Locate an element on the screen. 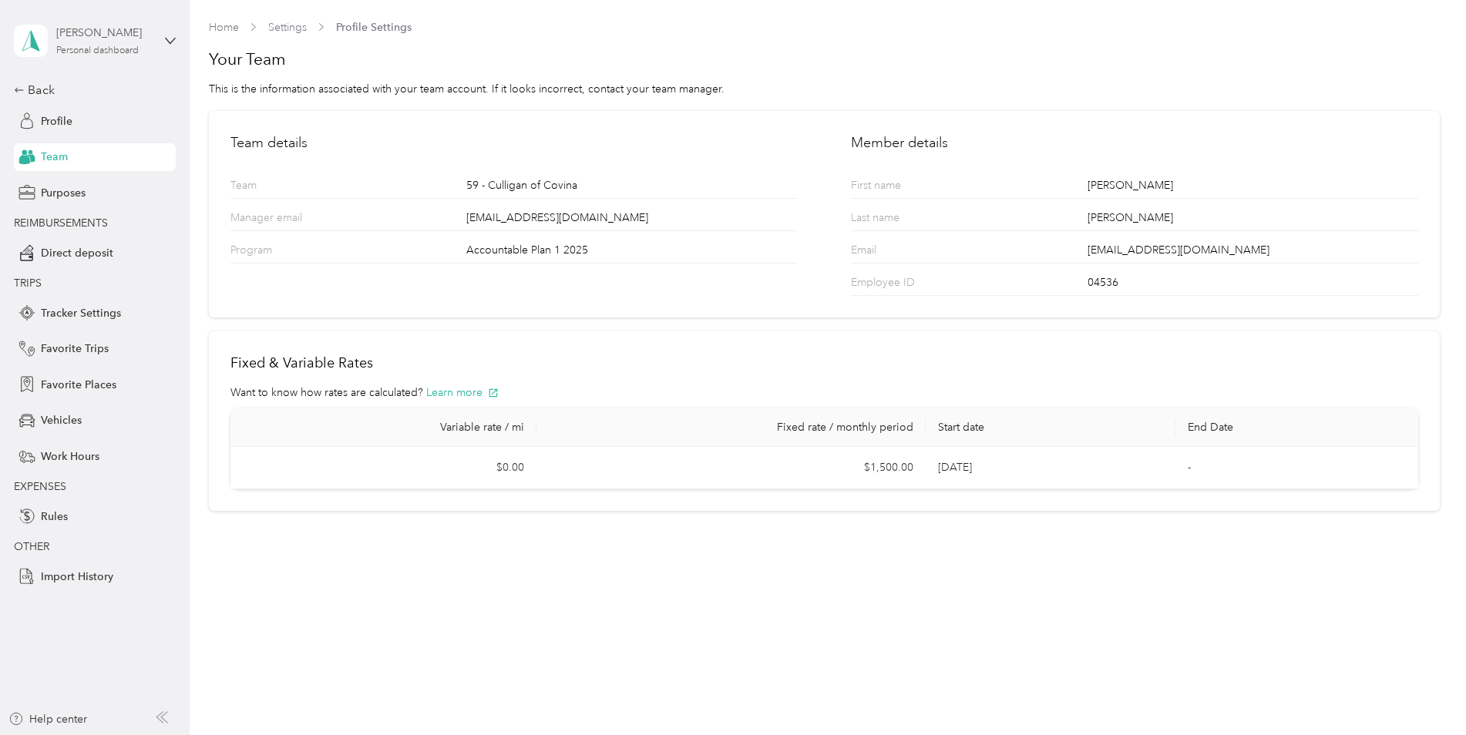  p: First name is located at coordinates (910, 187).